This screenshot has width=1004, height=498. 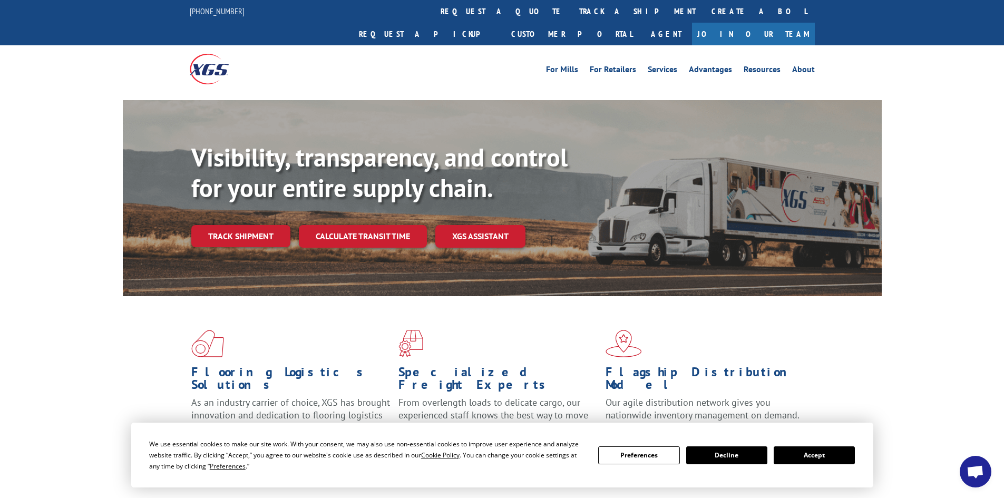 I want to click on a: Join Our Team, so click(x=753, y=34).